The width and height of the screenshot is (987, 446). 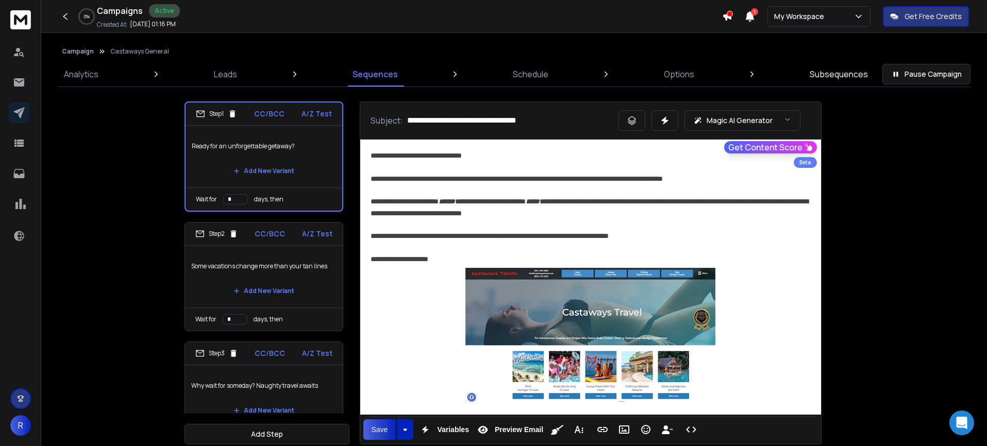 I want to click on button: Magic AI Generator, so click(x=742, y=121).